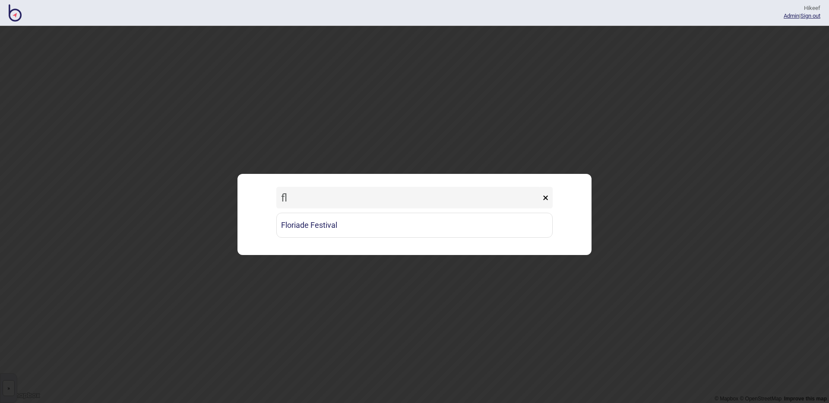 The height and width of the screenshot is (403, 829). What do you see at coordinates (15, 13) in the screenshot?
I see `img: BindiMaps CMS` at bounding box center [15, 13].